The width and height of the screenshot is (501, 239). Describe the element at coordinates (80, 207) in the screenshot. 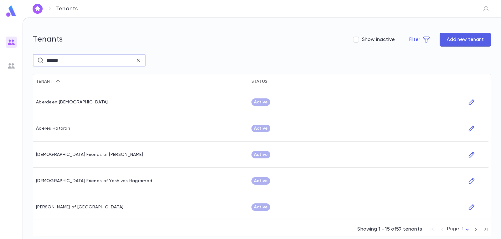

I see `div: Bais Yaakov of Boston` at that location.